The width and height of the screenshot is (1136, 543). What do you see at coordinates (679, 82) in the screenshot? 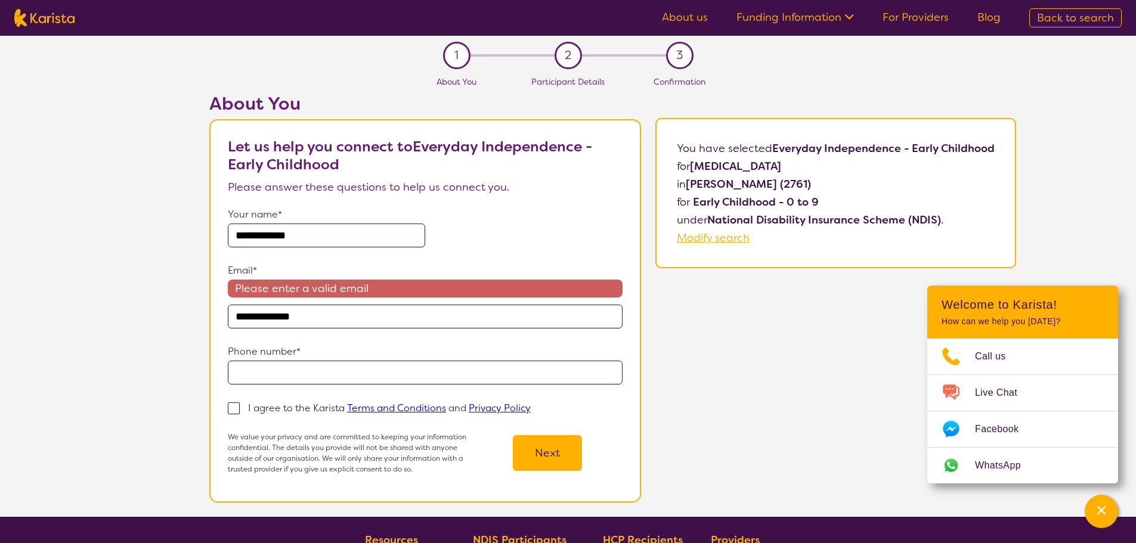
I see `span: Confirmation` at bounding box center [679, 82].